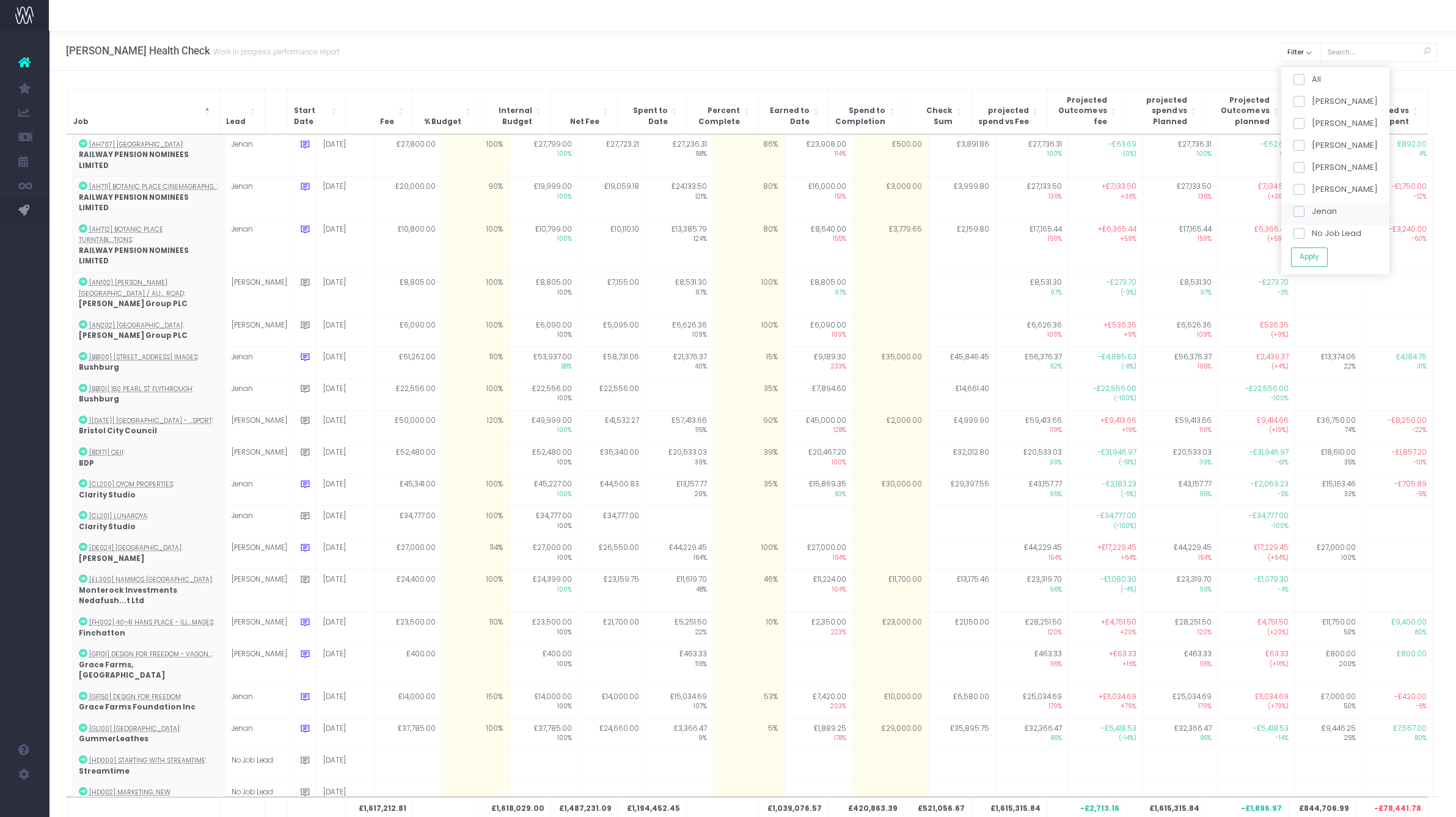 The width and height of the screenshot is (1456, 817). I want to click on td: £44,500.83, so click(612, 490).